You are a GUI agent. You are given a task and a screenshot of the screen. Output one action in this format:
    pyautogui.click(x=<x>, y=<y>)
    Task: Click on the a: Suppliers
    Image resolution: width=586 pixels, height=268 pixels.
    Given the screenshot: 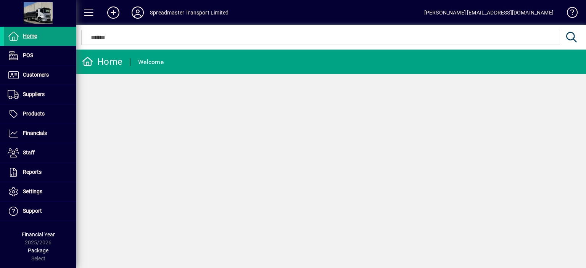 What is the action you would take?
    pyautogui.click(x=40, y=95)
    